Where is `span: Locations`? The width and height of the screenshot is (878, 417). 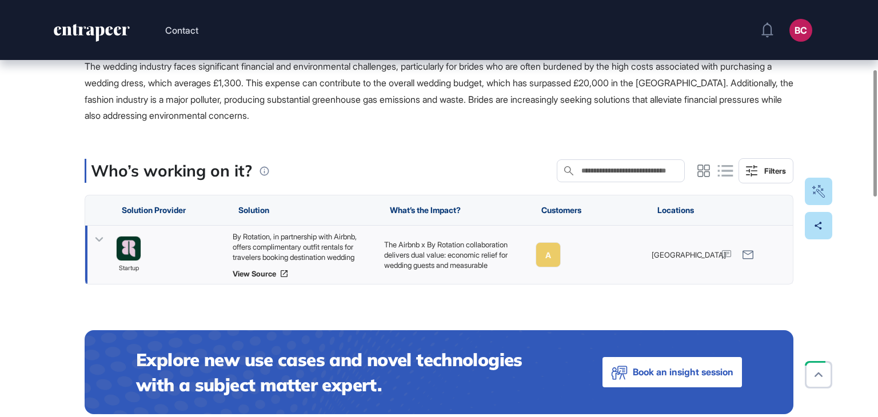 span: Locations is located at coordinates (676, 210).